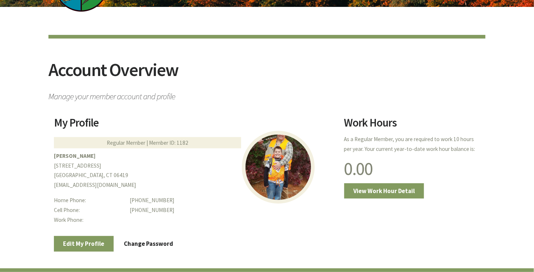  What do you see at coordinates (89, 211) in the screenshot?
I see `dt: Cell Phone` at bounding box center [89, 211].